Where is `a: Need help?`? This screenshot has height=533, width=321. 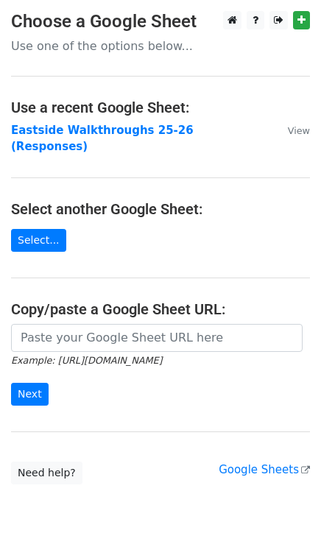 a: Need help? is located at coordinates (46, 473).